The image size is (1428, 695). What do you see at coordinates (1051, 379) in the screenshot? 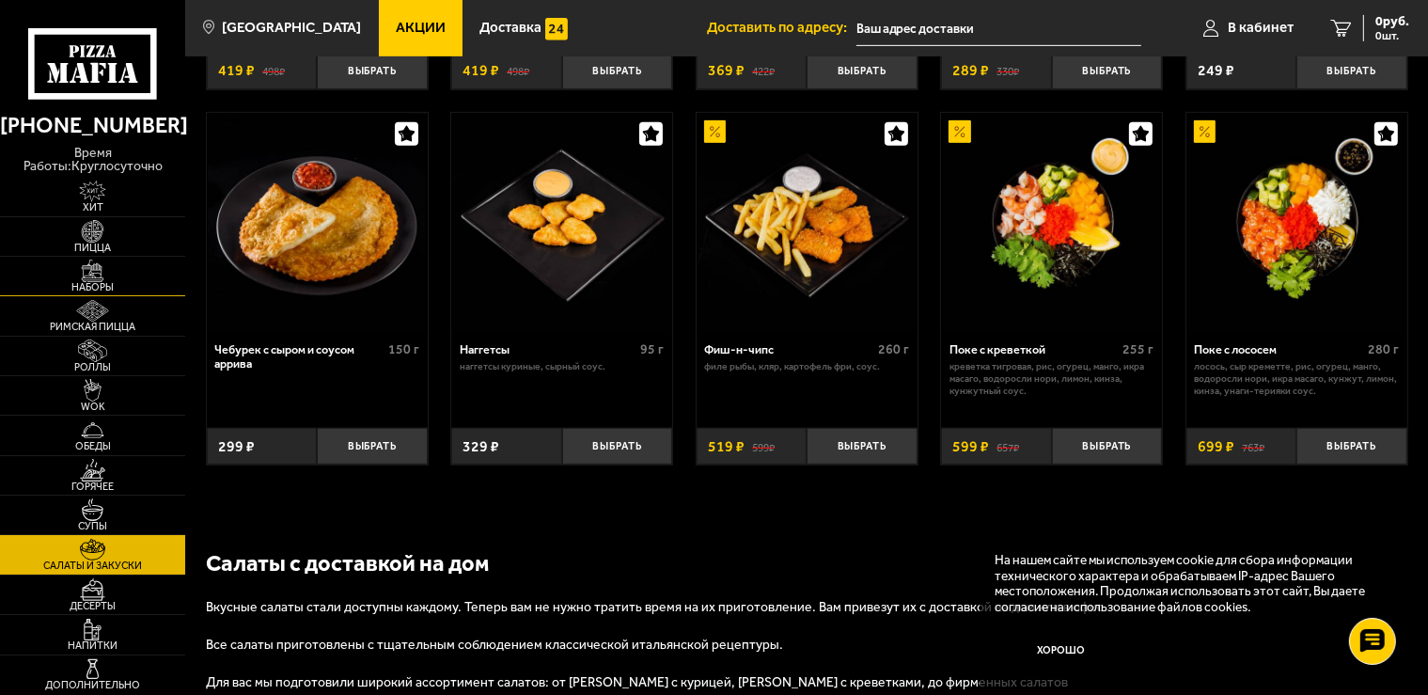
I see `p: креветка тигровая, рис, огурец, манго, икра масаго, водоросли Нори, лимон, кинза, кунжутный соус.` at bounding box center [1051, 379].